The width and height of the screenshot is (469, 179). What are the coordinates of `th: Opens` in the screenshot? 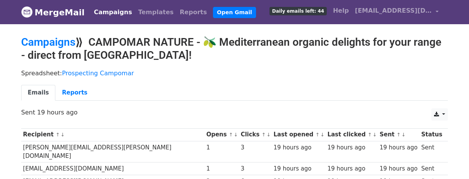 It's located at (222, 134).